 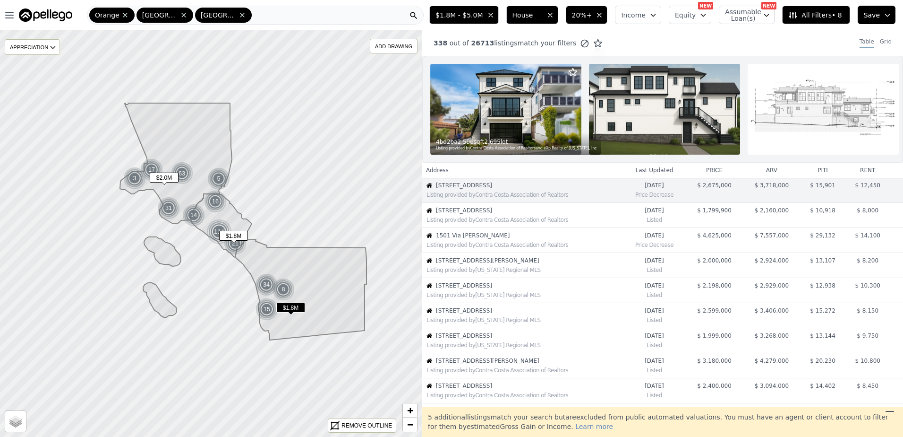 What do you see at coordinates (772, 360) in the screenshot?
I see `span: $ 4,279,000` at bounding box center [772, 360].